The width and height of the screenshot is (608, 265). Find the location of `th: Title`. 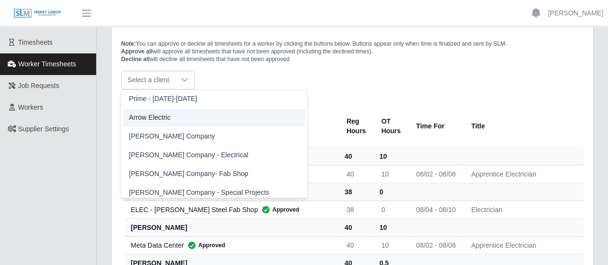

th: Title is located at coordinates (526, 126).